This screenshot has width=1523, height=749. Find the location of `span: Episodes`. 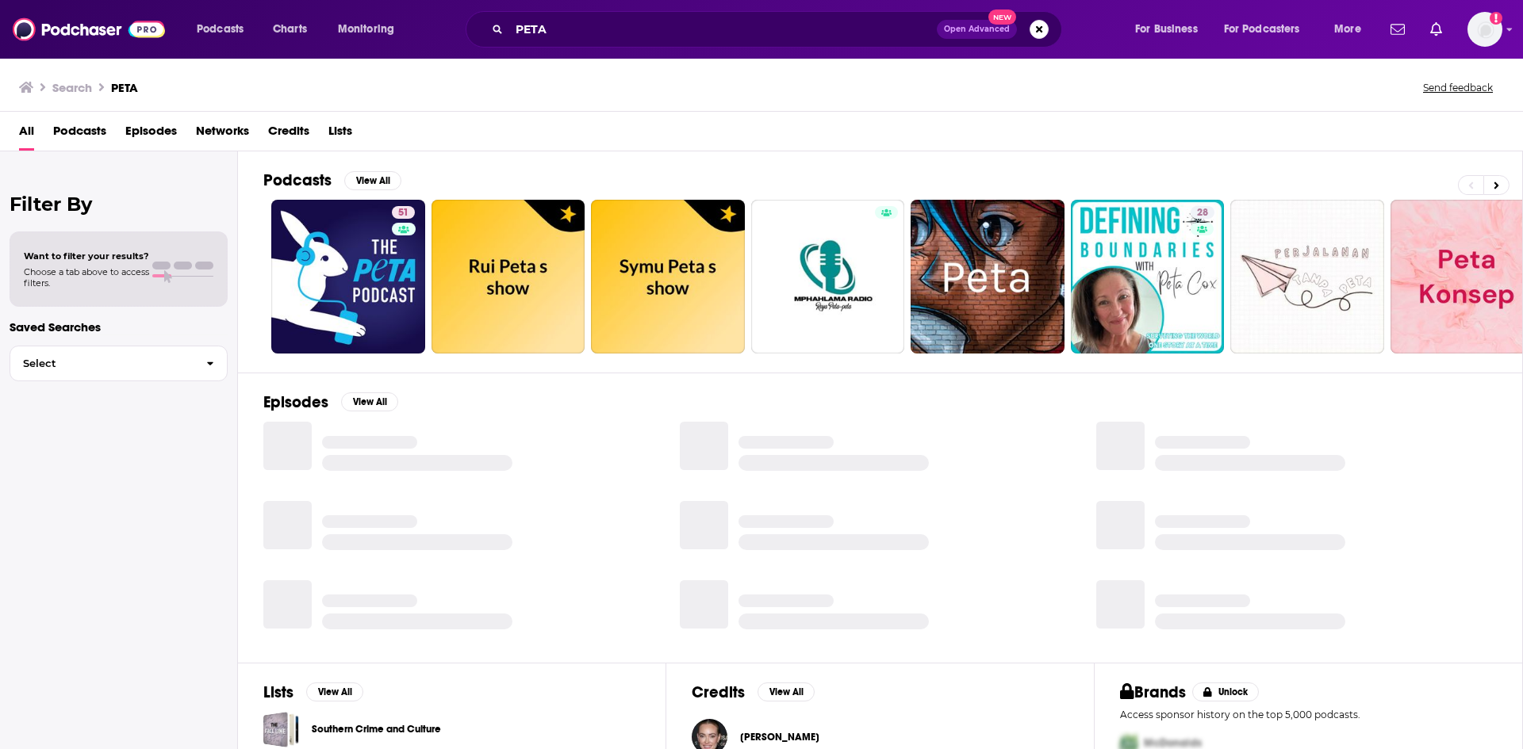

span: Episodes is located at coordinates (151, 134).